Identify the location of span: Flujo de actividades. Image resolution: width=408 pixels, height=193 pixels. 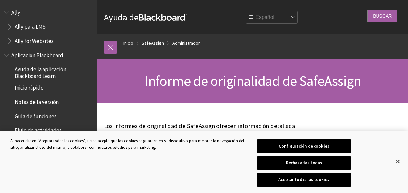
(38, 129).